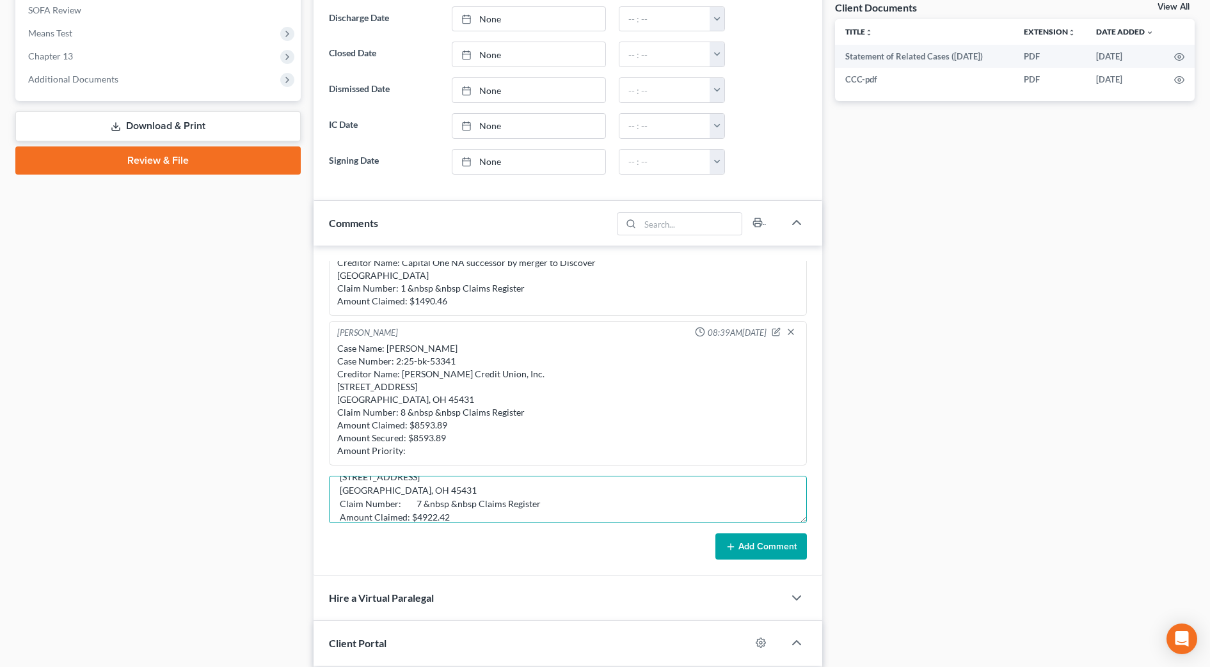  I want to click on label: Signing Date, so click(384, 162).